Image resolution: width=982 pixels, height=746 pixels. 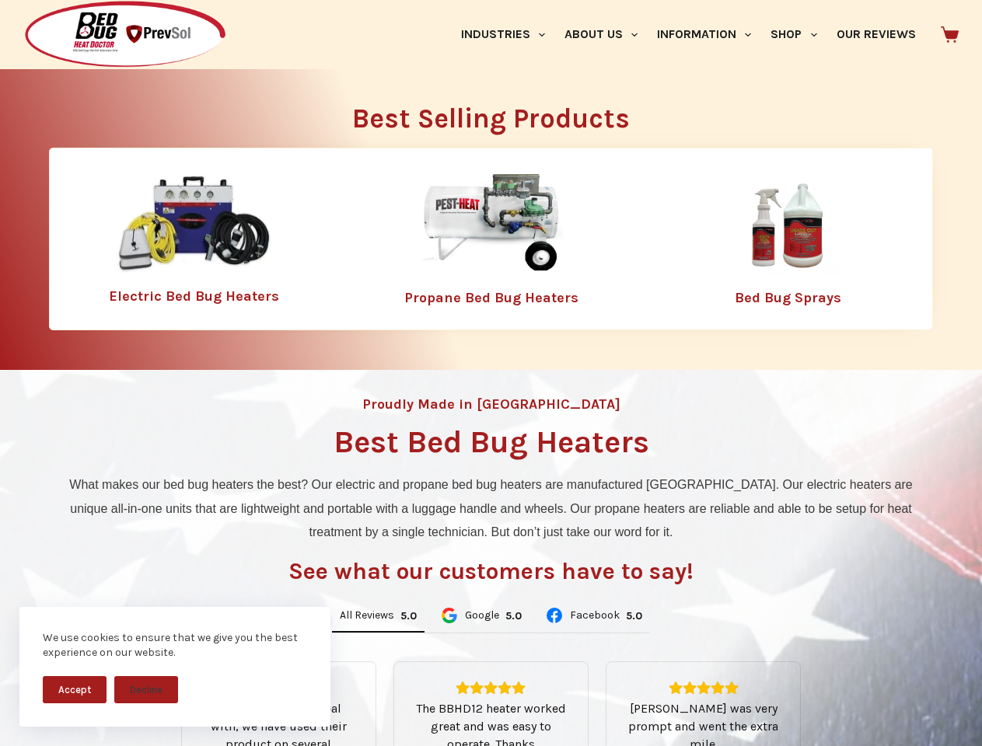 What do you see at coordinates (194, 296) in the screenshot?
I see `a: Electric Bed Bug Heaters` at bounding box center [194, 296].